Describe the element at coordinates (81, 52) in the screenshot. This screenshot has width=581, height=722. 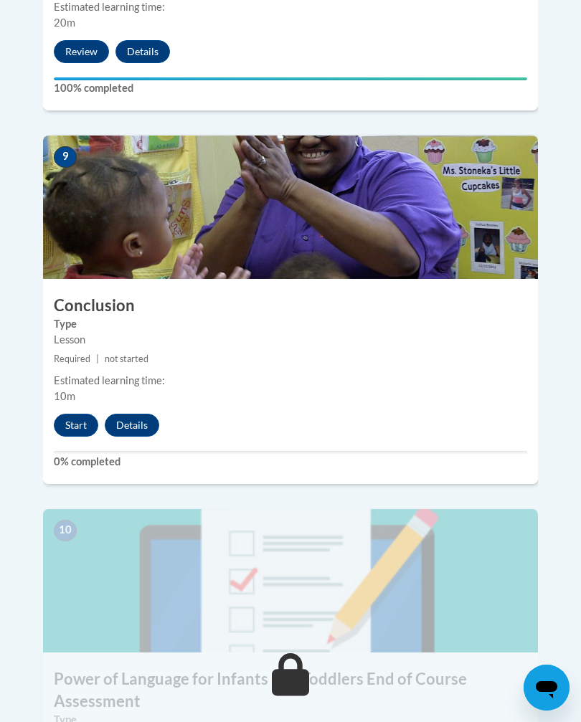
I see `button: Review` at that location.